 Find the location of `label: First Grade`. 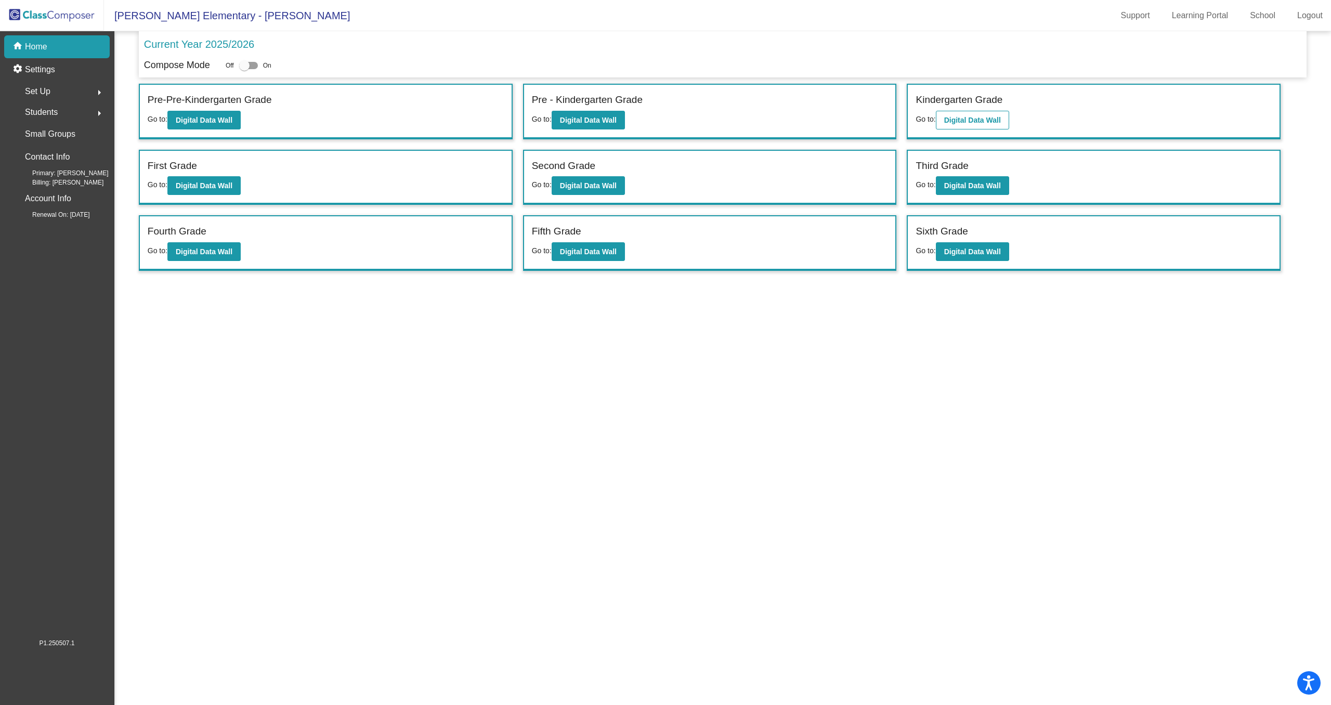

label: First Grade is located at coordinates (172, 166).